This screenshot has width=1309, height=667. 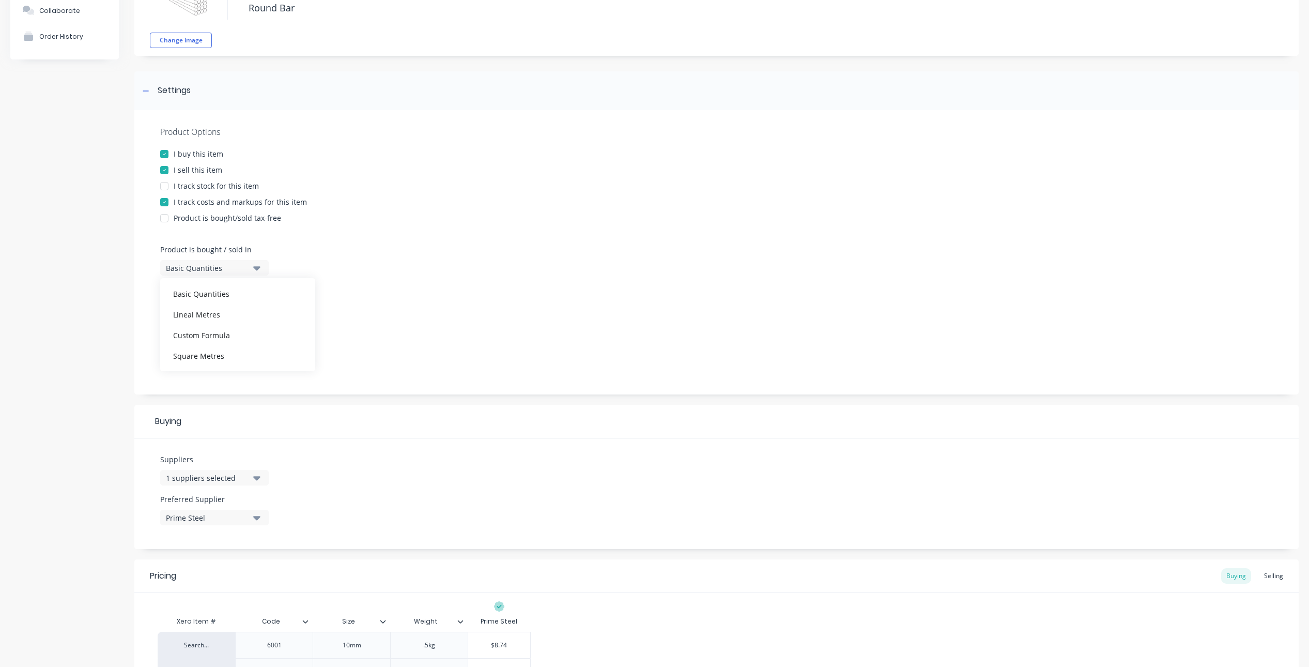 I want to click on div: Product Options, so click(x=716, y=132).